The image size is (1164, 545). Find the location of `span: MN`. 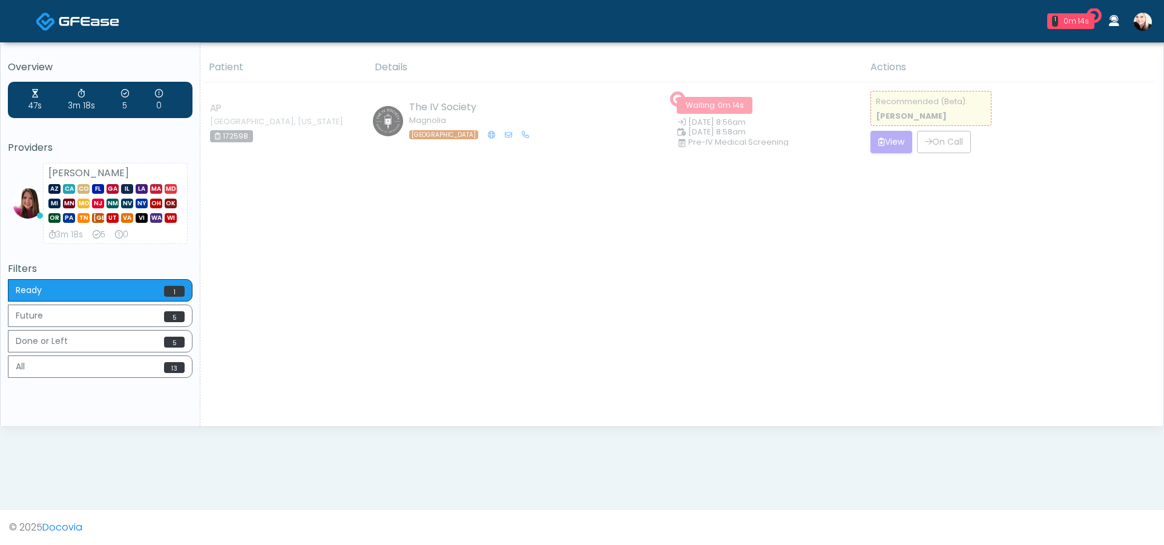

span: MN is located at coordinates (69, 203).